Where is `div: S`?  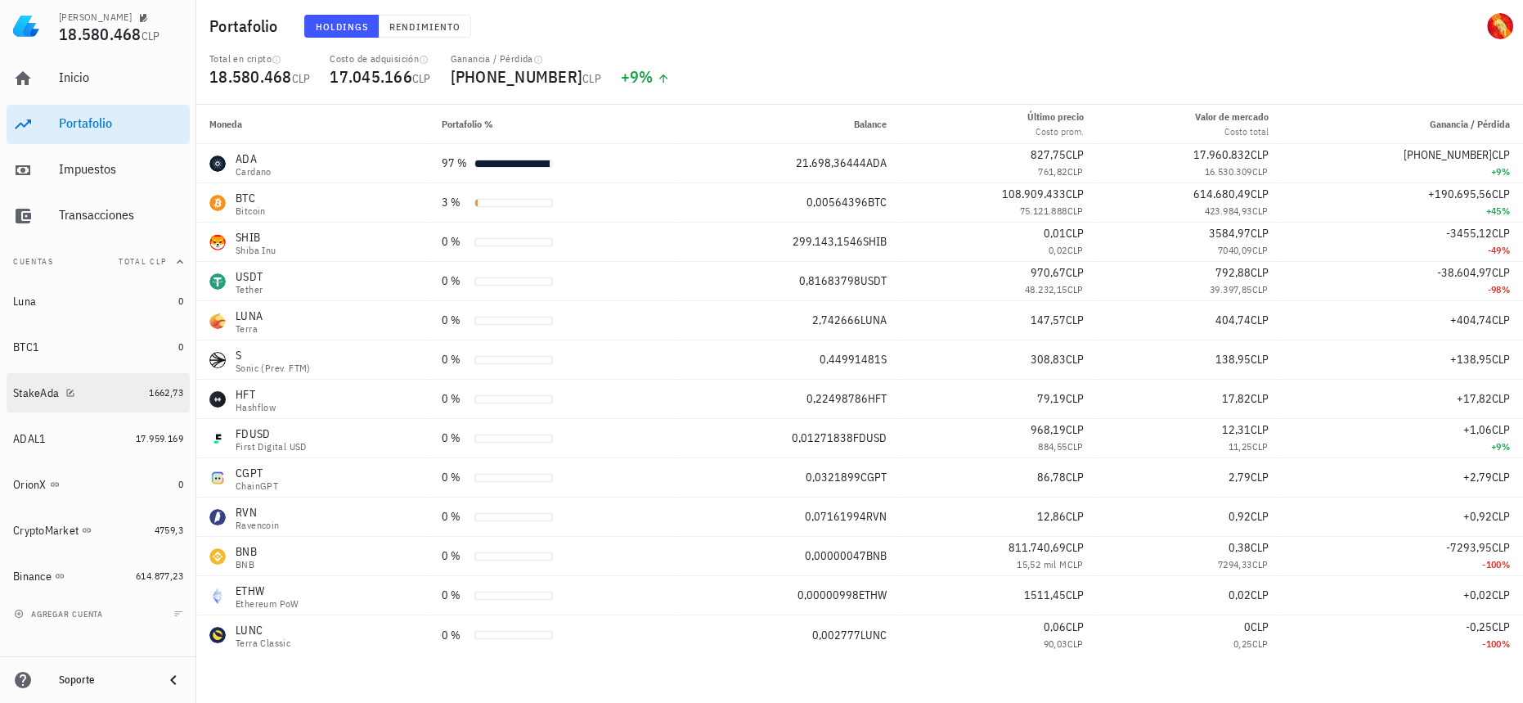 div: S is located at coordinates (273, 355).